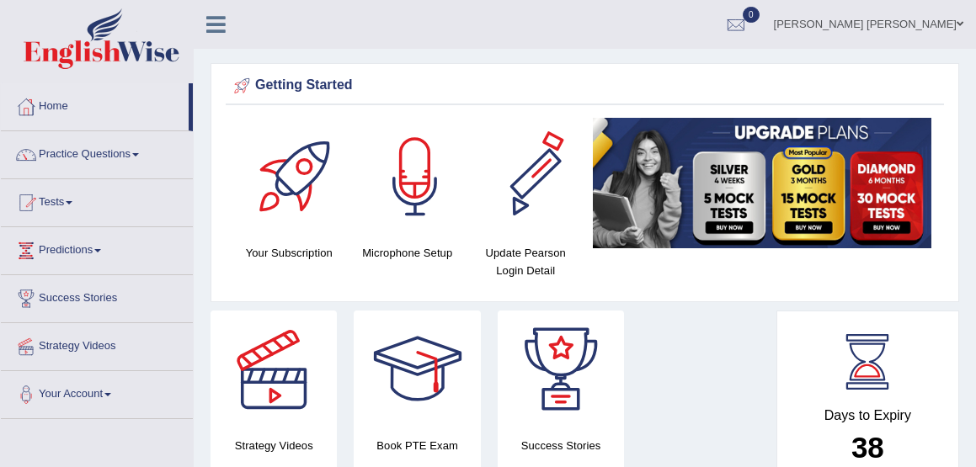 This screenshot has height=467, width=976. Describe the element at coordinates (561, 445) in the screenshot. I see `h4: Success Stories` at that location.